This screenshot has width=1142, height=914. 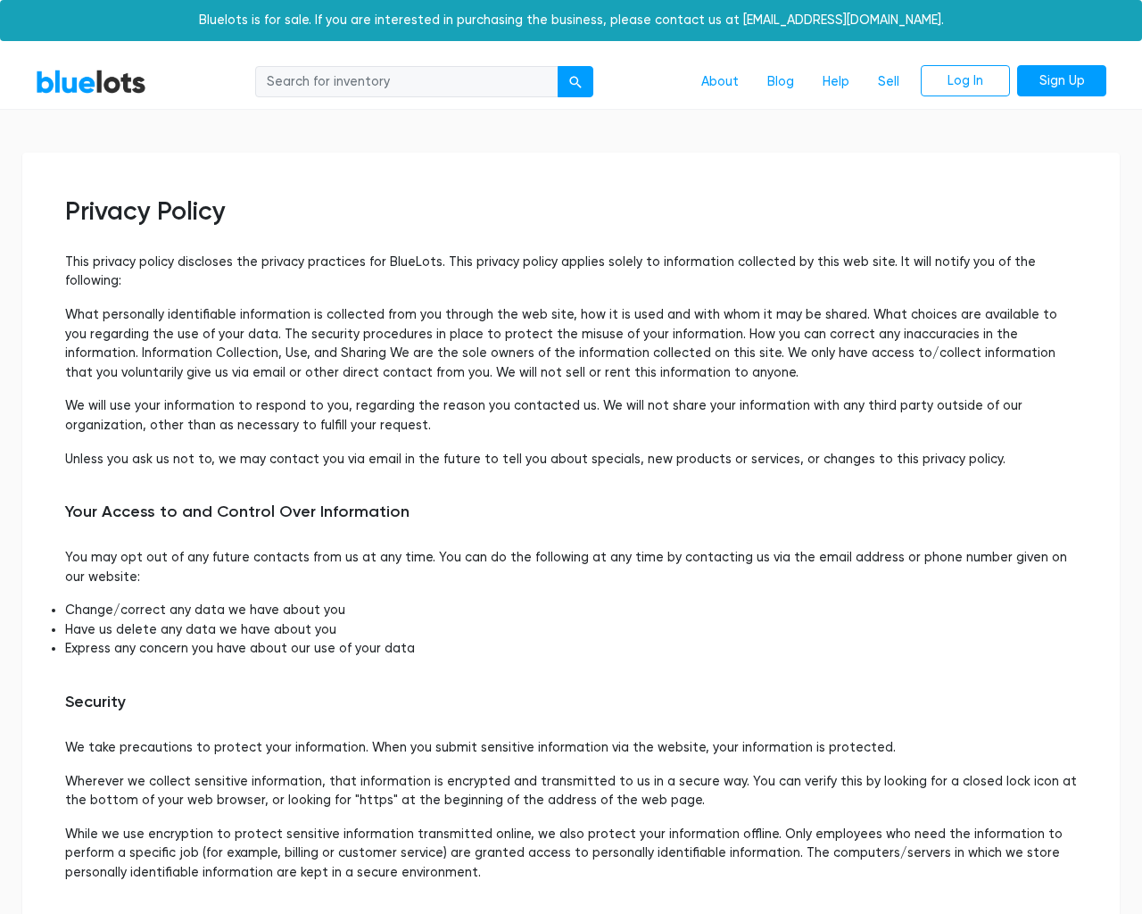 I want to click on p: Change/correct any data we have about you, so click(x=571, y=610).